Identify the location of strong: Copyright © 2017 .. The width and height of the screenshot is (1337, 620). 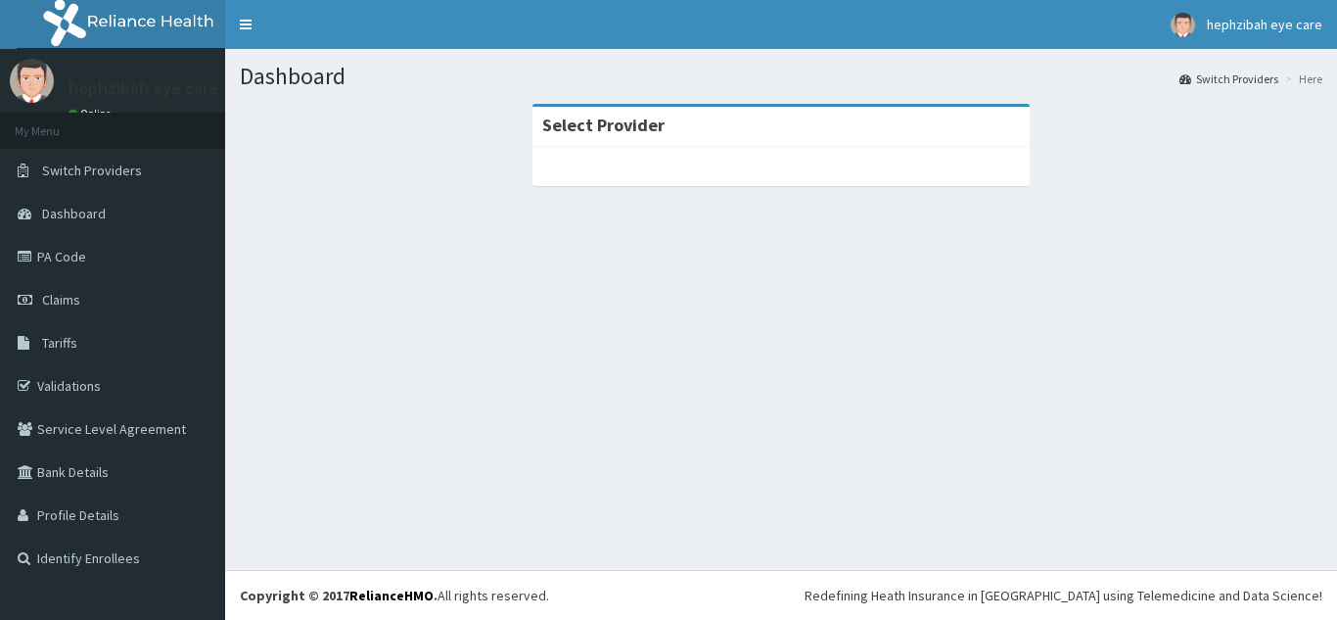
(339, 595).